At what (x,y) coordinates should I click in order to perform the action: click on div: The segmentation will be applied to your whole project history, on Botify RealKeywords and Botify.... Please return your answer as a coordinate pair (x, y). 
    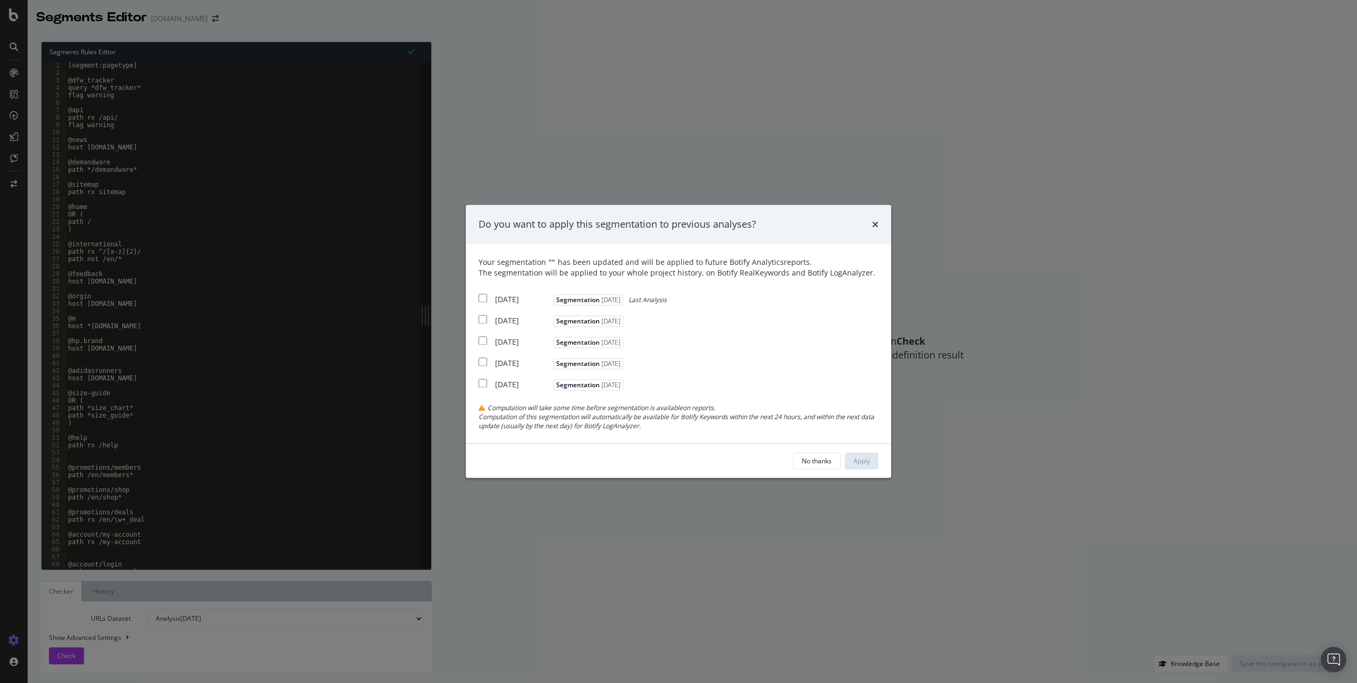
    Looking at the image, I should click on (678, 273).